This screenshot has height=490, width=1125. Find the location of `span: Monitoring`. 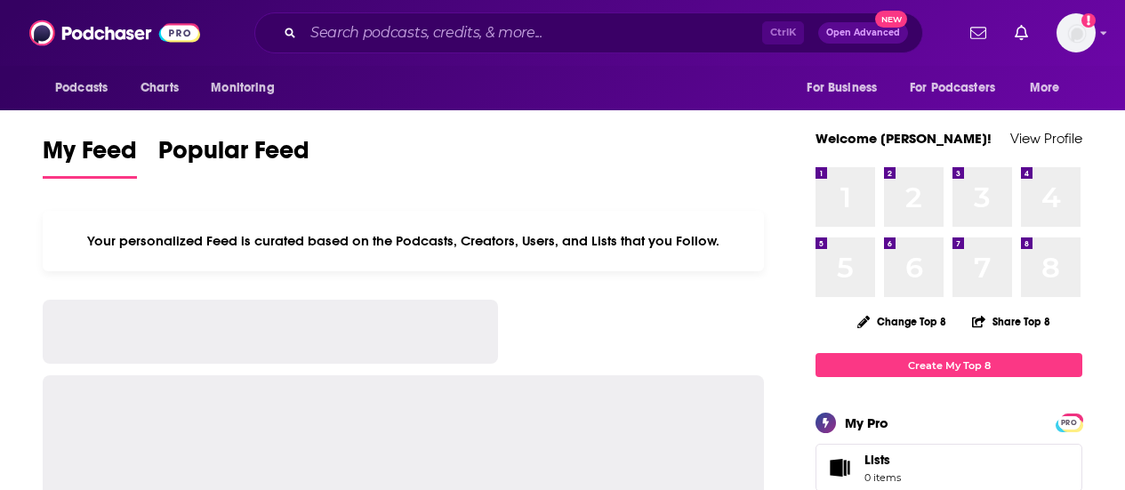

span: Monitoring is located at coordinates (242, 88).